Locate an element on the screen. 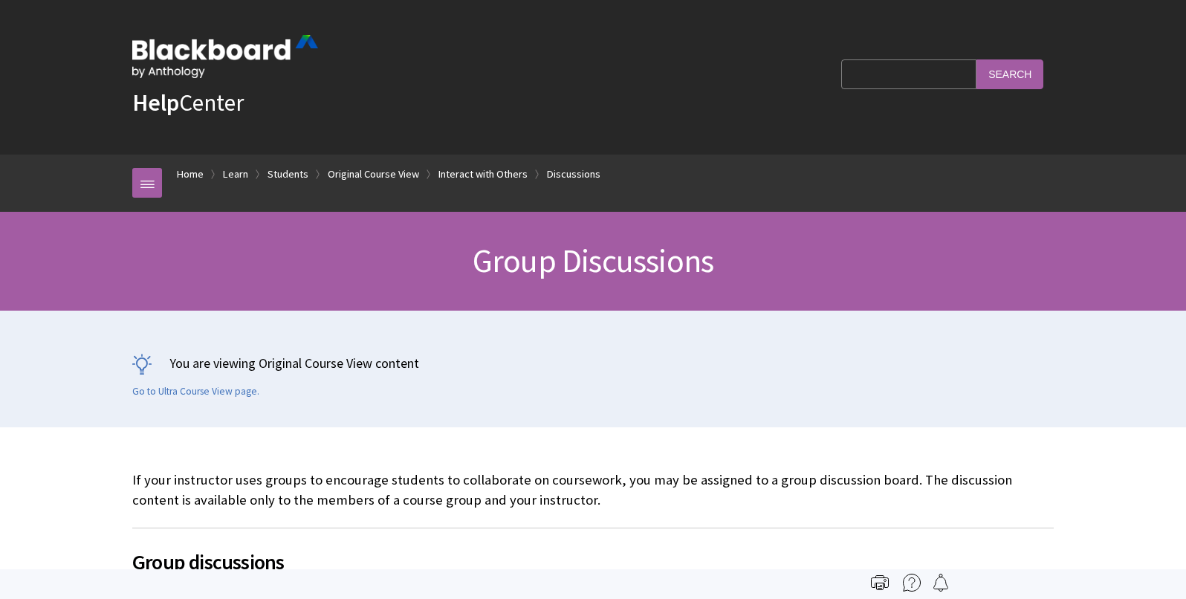 The height and width of the screenshot is (599, 1186). img: Blackboard by Anthology is located at coordinates (225, 56).